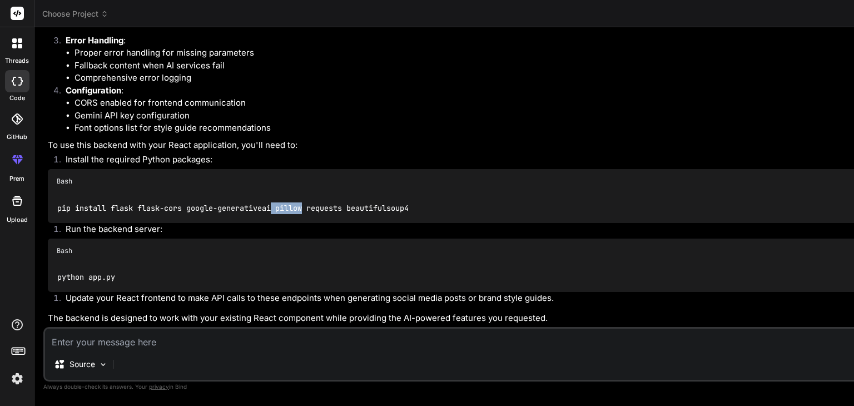 The image size is (854, 406). What do you see at coordinates (93, 90) in the screenshot?
I see `strong: Configuration` at bounding box center [93, 90].